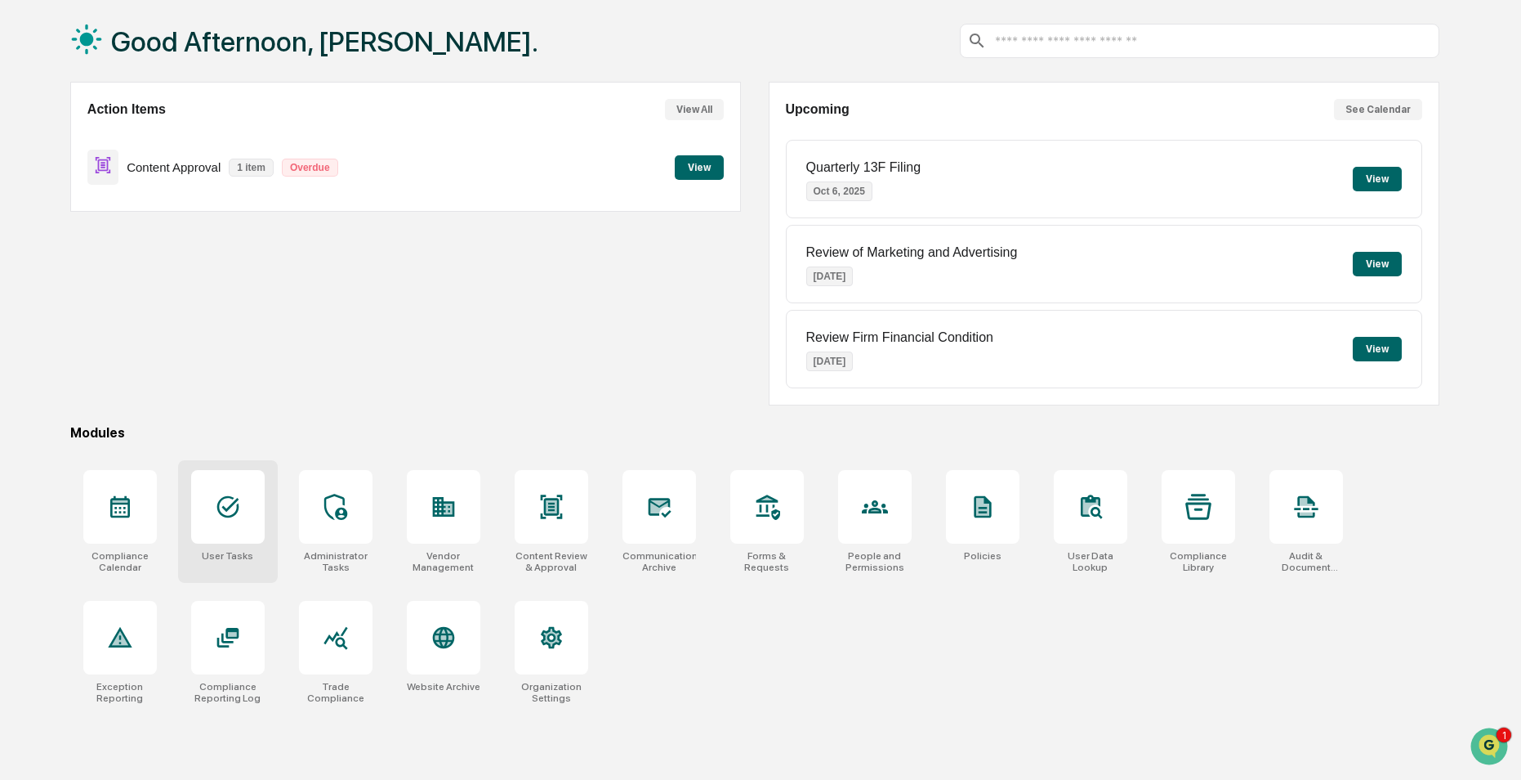  What do you see at coordinates (839, 191) in the screenshot?
I see `p: Oct 6, 2025` at bounding box center [839, 191].